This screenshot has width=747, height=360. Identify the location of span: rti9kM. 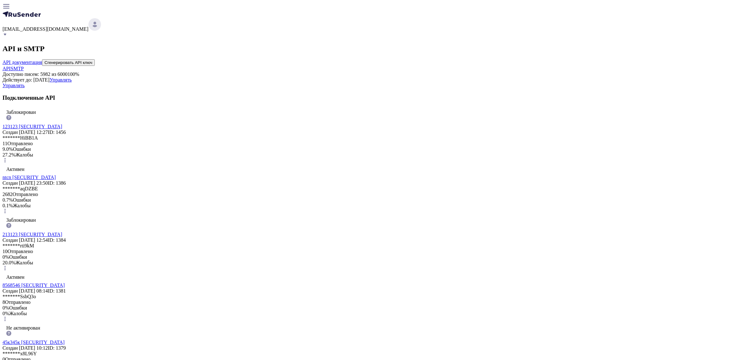
(27, 246).